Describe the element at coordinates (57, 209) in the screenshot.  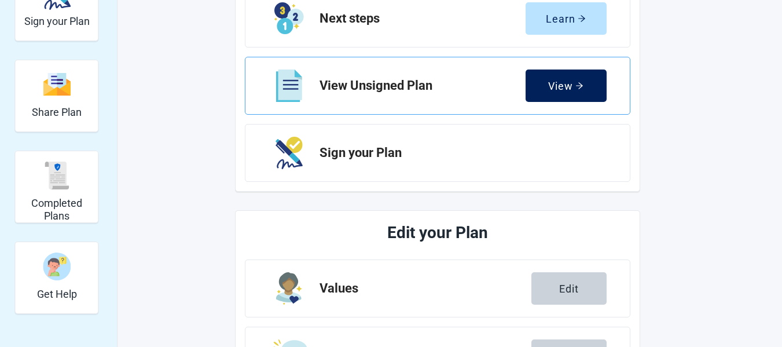
I see `h2: Completed Plans` at that location.